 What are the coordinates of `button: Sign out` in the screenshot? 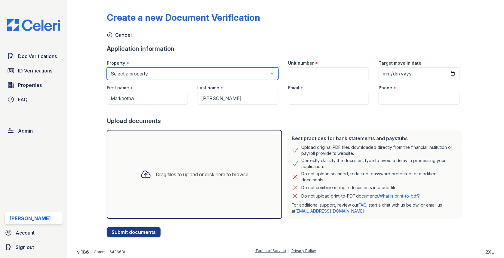 It's located at (34, 247).